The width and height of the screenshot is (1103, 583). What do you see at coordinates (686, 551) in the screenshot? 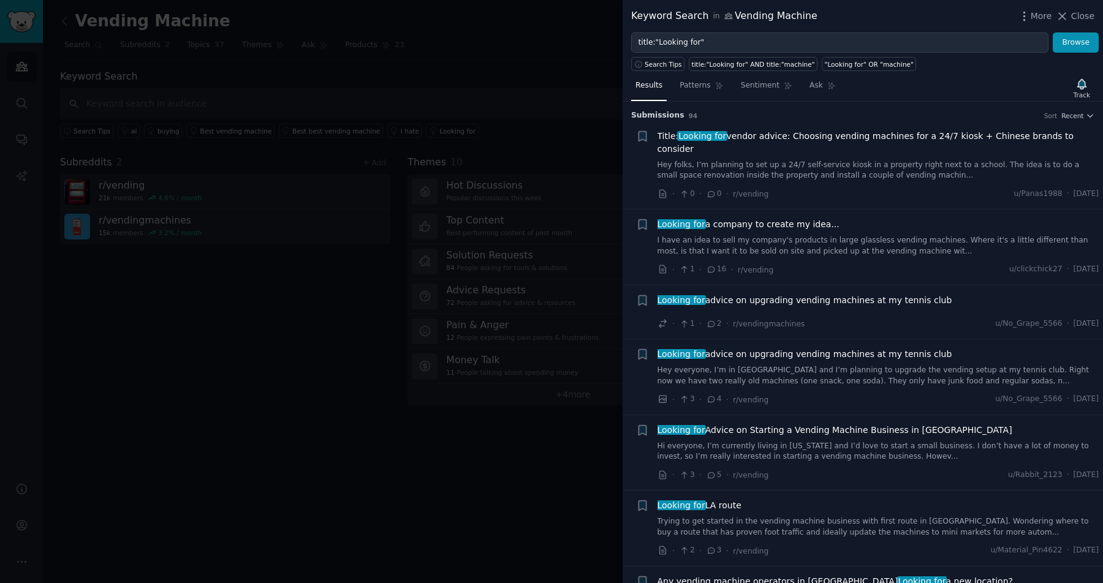
I see `span: 2` at bounding box center [686, 551].